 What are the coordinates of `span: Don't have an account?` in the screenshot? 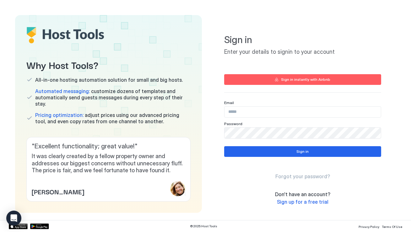 It's located at (303, 194).